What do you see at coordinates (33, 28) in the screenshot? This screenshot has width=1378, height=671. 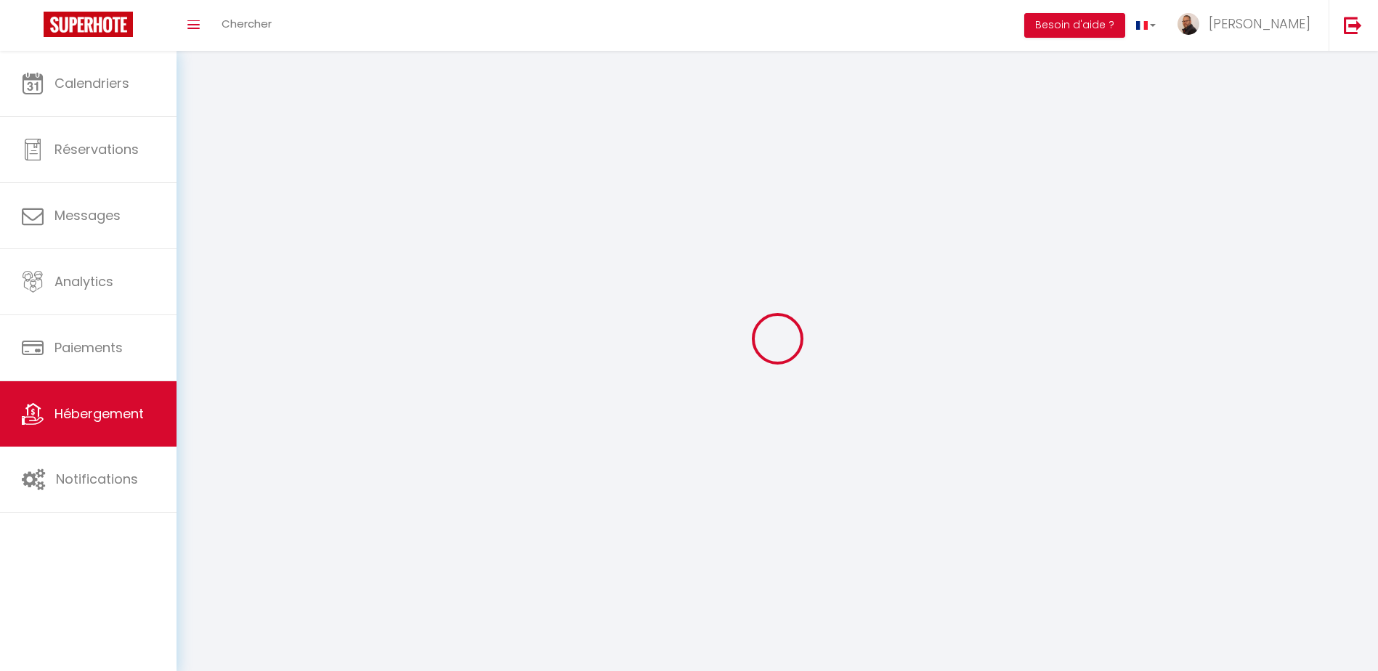 I see `button: Ouvrir le widget de chat LiveChat` at bounding box center [33, 28].